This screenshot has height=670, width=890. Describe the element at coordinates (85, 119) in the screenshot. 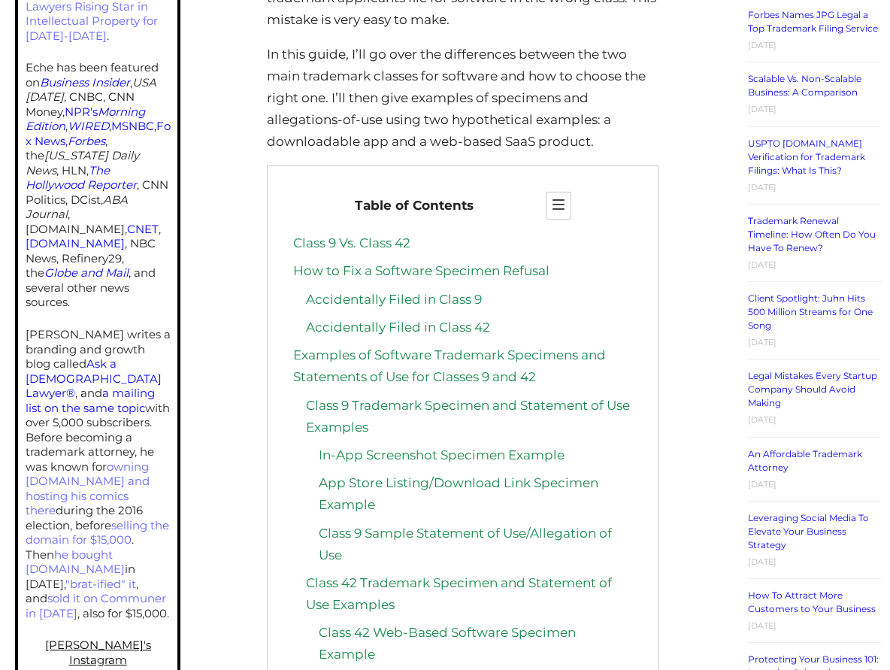

I see `em: Morning Edition` at that location.